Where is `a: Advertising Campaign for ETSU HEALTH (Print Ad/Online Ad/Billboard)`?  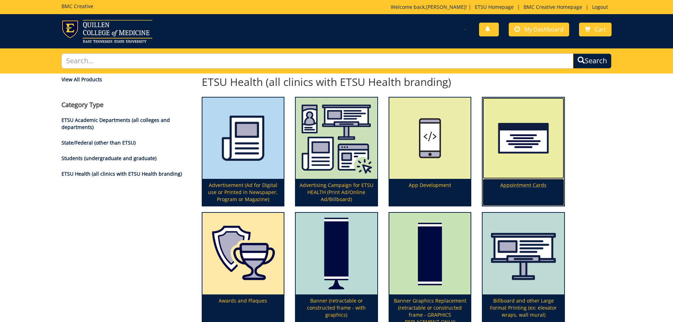 a: Advertising Campaign for ETSU HEALTH (Print Ad/Online Ad/Billboard) is located at coordinates (336, 151).